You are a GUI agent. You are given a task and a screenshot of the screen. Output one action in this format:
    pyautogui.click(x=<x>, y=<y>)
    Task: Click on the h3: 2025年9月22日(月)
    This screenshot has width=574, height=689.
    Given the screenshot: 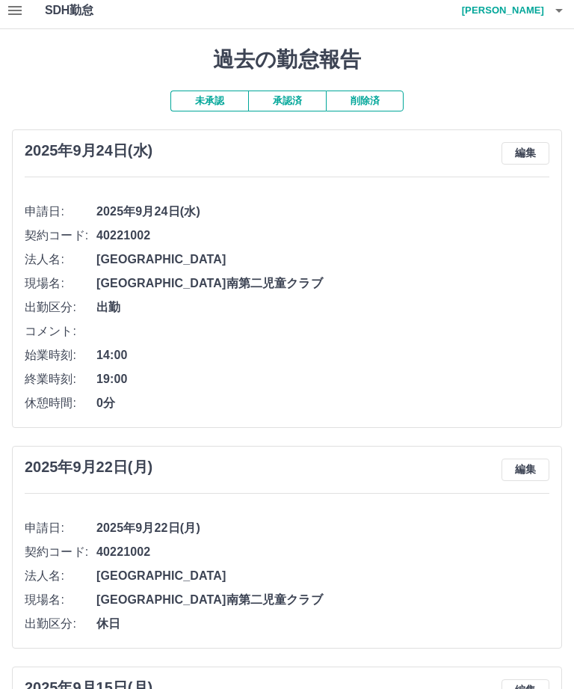 What is the action you would take?
    pyautogui.click(x=88, y=467)
    